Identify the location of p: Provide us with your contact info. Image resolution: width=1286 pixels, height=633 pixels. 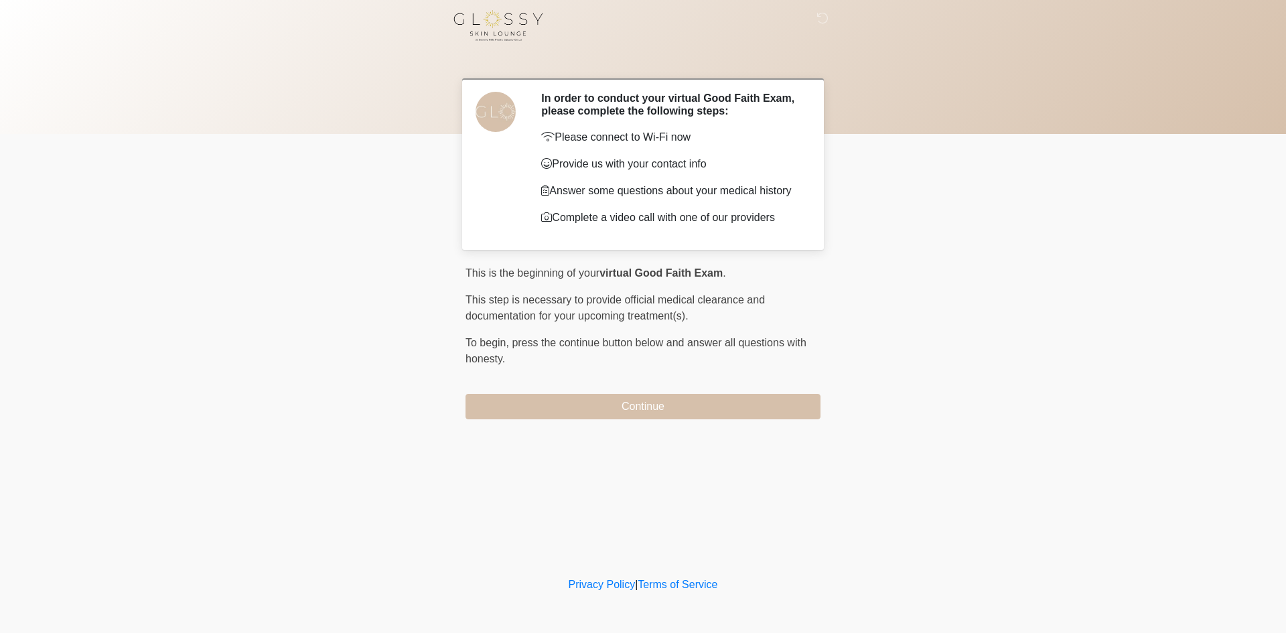
(670, 164).